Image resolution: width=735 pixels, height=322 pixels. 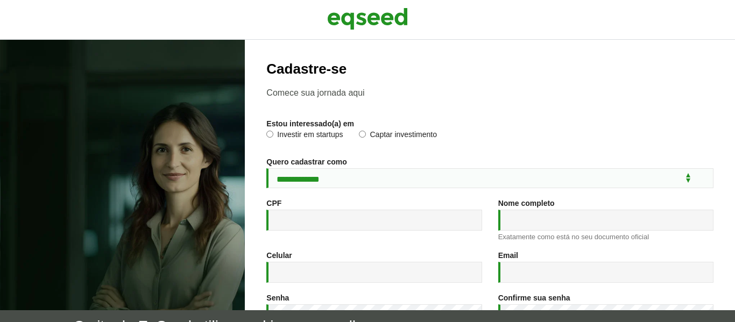 What do you see at coordinates (398, 136) in the screenshot?
I see `label: Captar investimento` at bounding box center [398, 136].